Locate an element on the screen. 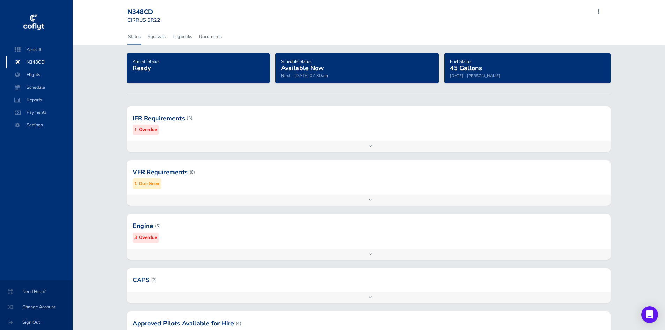 The width and height of the screenshot is (665, 330). div: Open Intercom Messenger is located at coordinates (650, 315).